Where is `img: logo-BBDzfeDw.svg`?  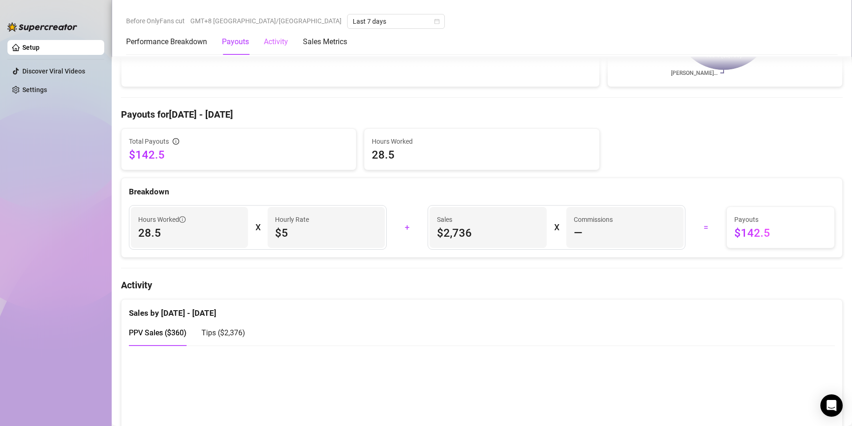
img: logo-BBDzfeDw.svg is located at coordinates (42, 27).